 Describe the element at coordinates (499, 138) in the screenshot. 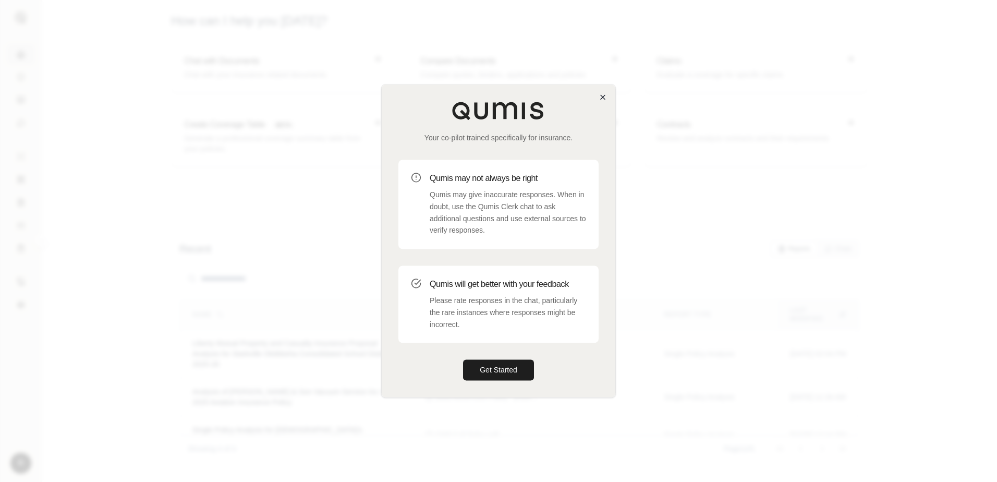

I see `p: Your co-pilot trained specifically for insurance.` at that location.